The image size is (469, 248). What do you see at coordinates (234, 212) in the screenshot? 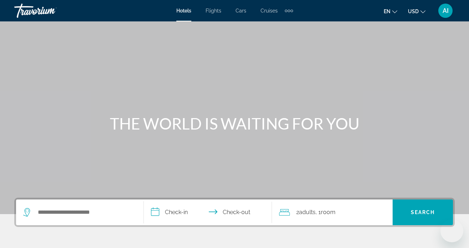
I see `div: Search widget` at bounding box center [234, 212].